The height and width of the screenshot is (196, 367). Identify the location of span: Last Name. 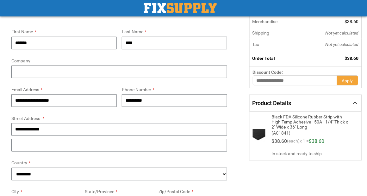
(133, 32).